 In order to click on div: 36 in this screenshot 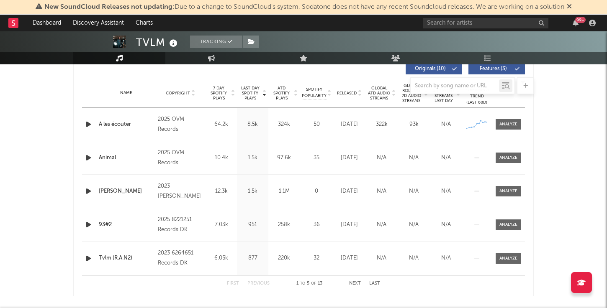, I will do `click(316, 225)`.